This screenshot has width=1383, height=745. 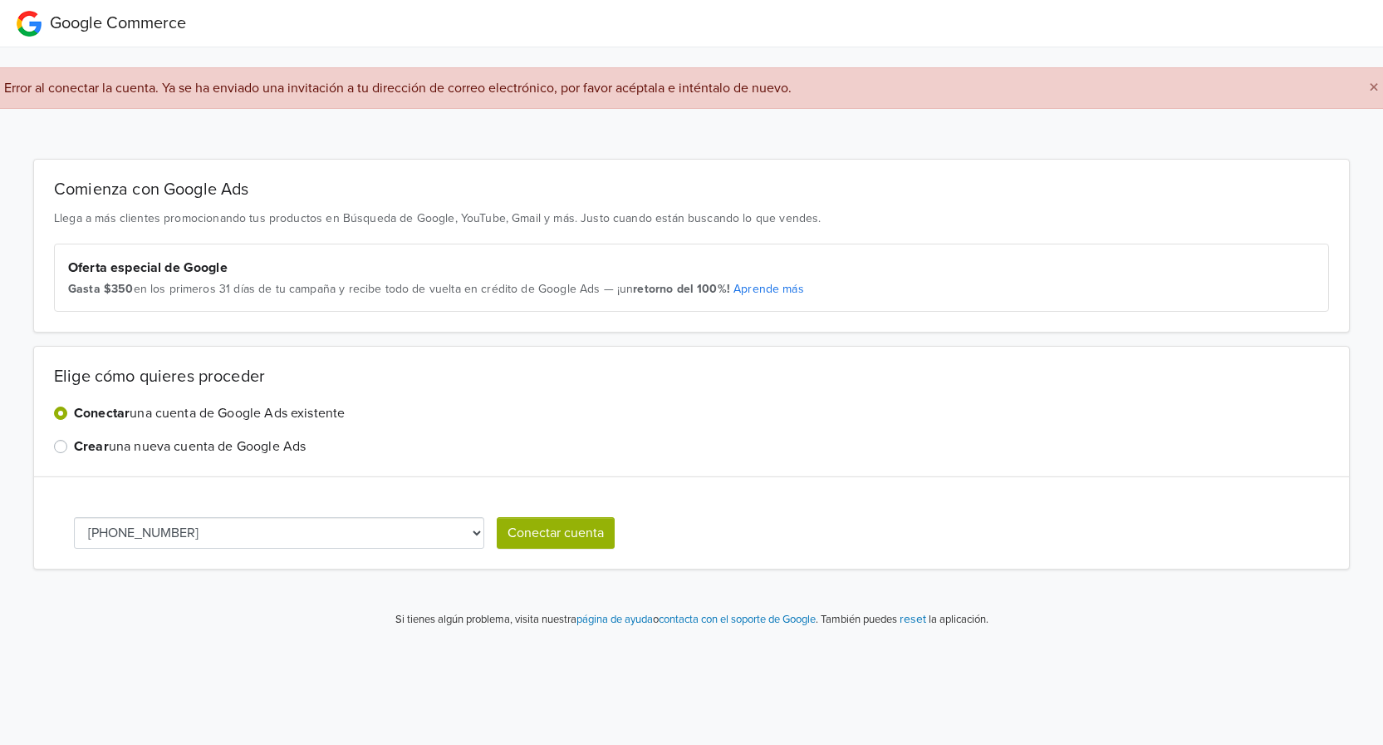 I want to click on strong: Crear, so click(x=91, y=446).